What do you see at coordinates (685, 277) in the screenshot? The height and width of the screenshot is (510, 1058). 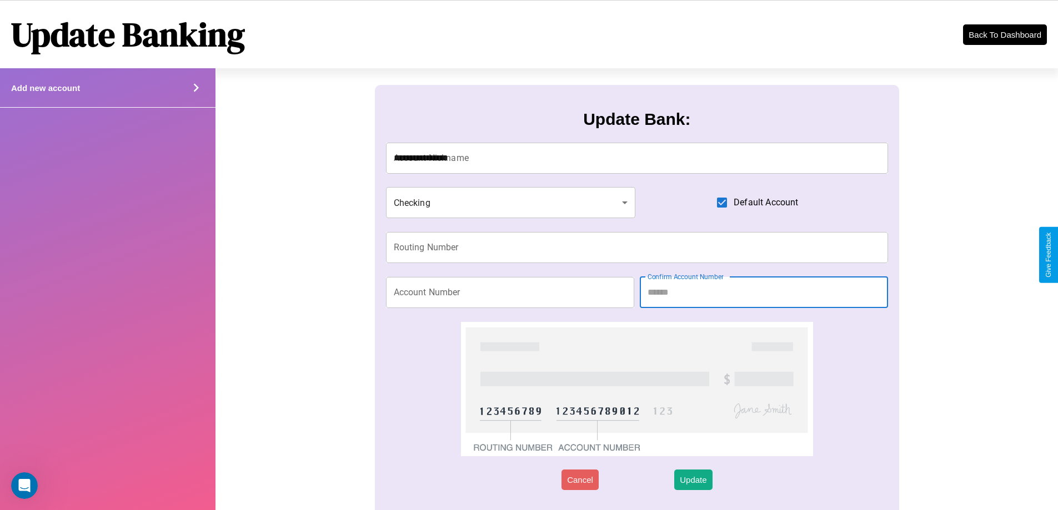 I see `label: Confirm Account Number` at bounding box center [685, 277].